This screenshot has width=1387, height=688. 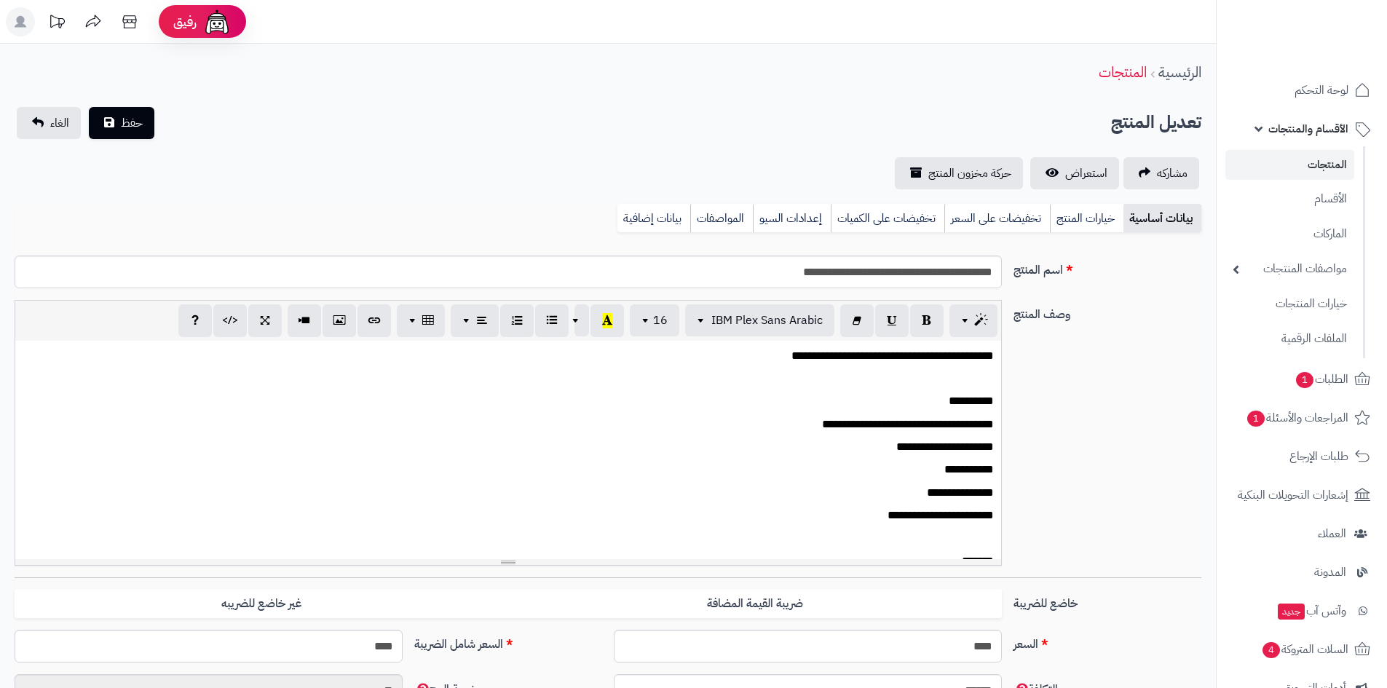 I want to click on a: الماركات, so click(x=1289, y=234).